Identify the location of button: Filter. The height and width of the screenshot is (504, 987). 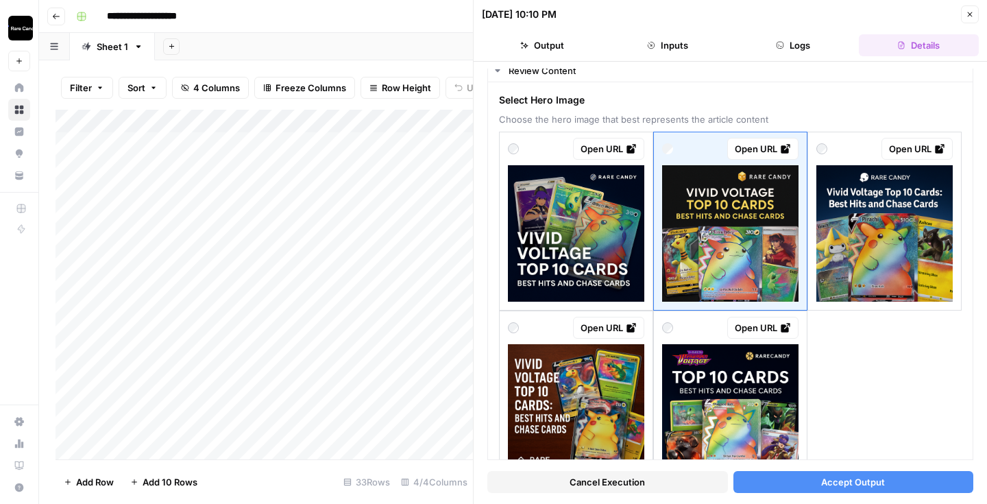
(87, 88).